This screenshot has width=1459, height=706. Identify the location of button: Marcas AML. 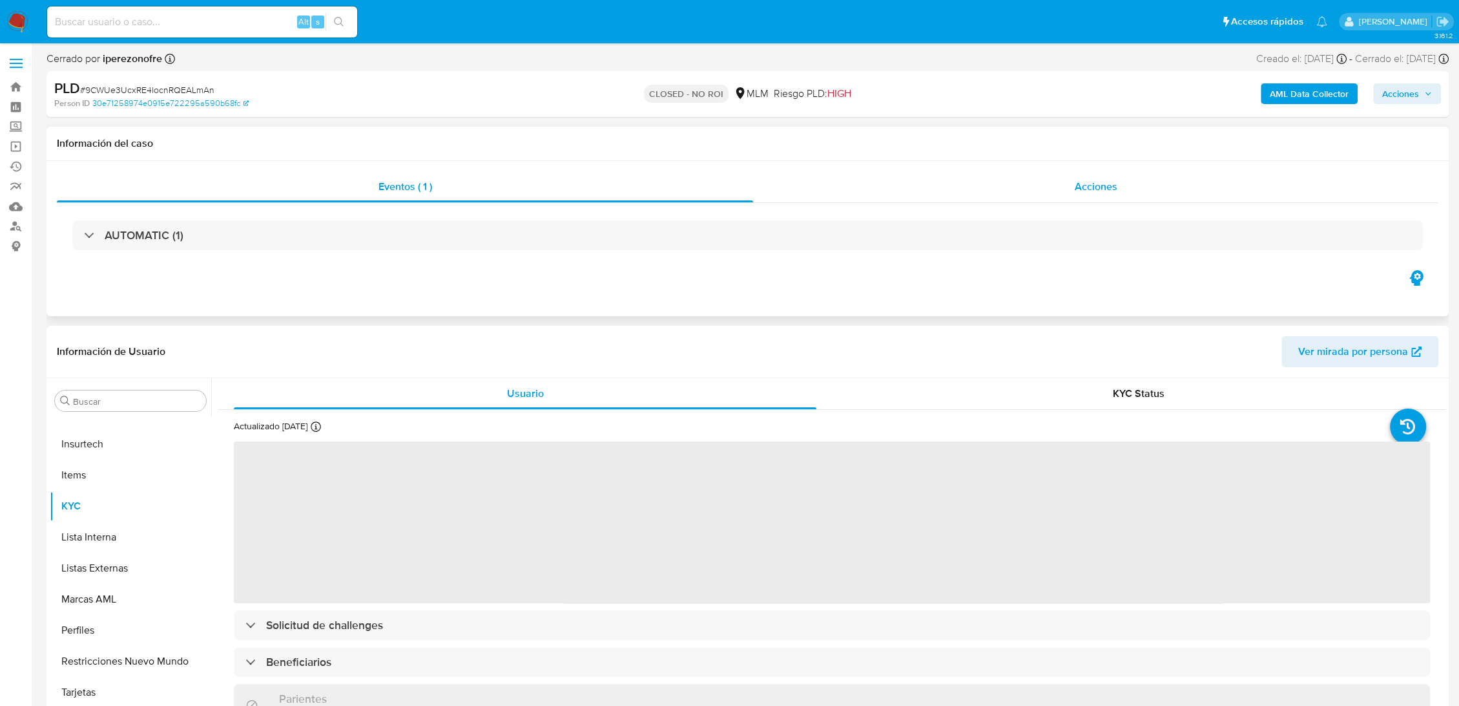
(131, 599).